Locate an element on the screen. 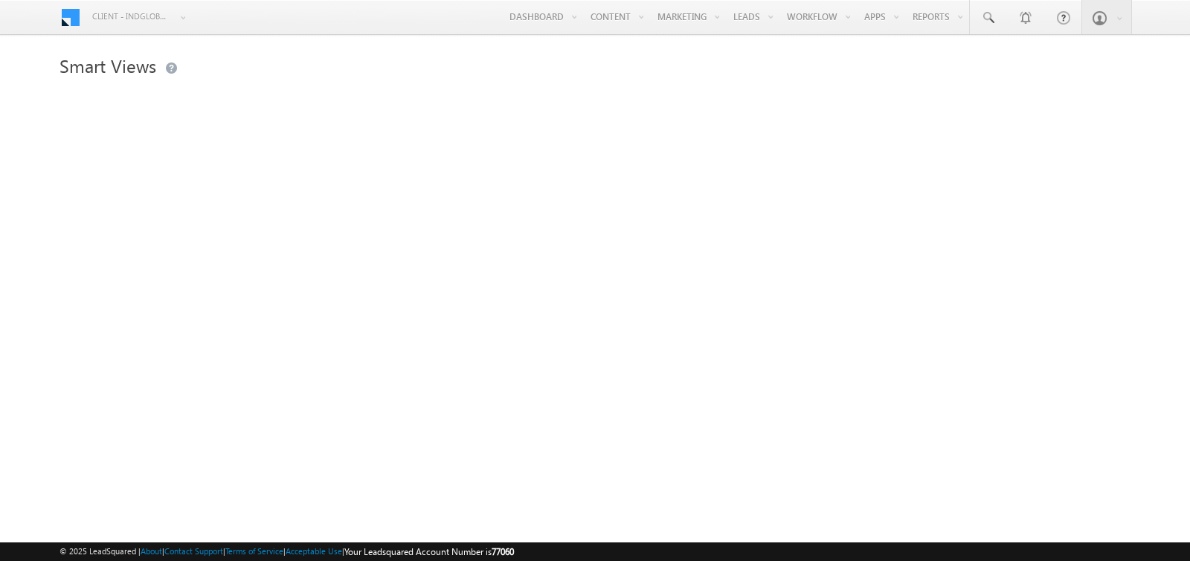  span: Client - indglobal1 (77060) is located at coordinates (131, 16).